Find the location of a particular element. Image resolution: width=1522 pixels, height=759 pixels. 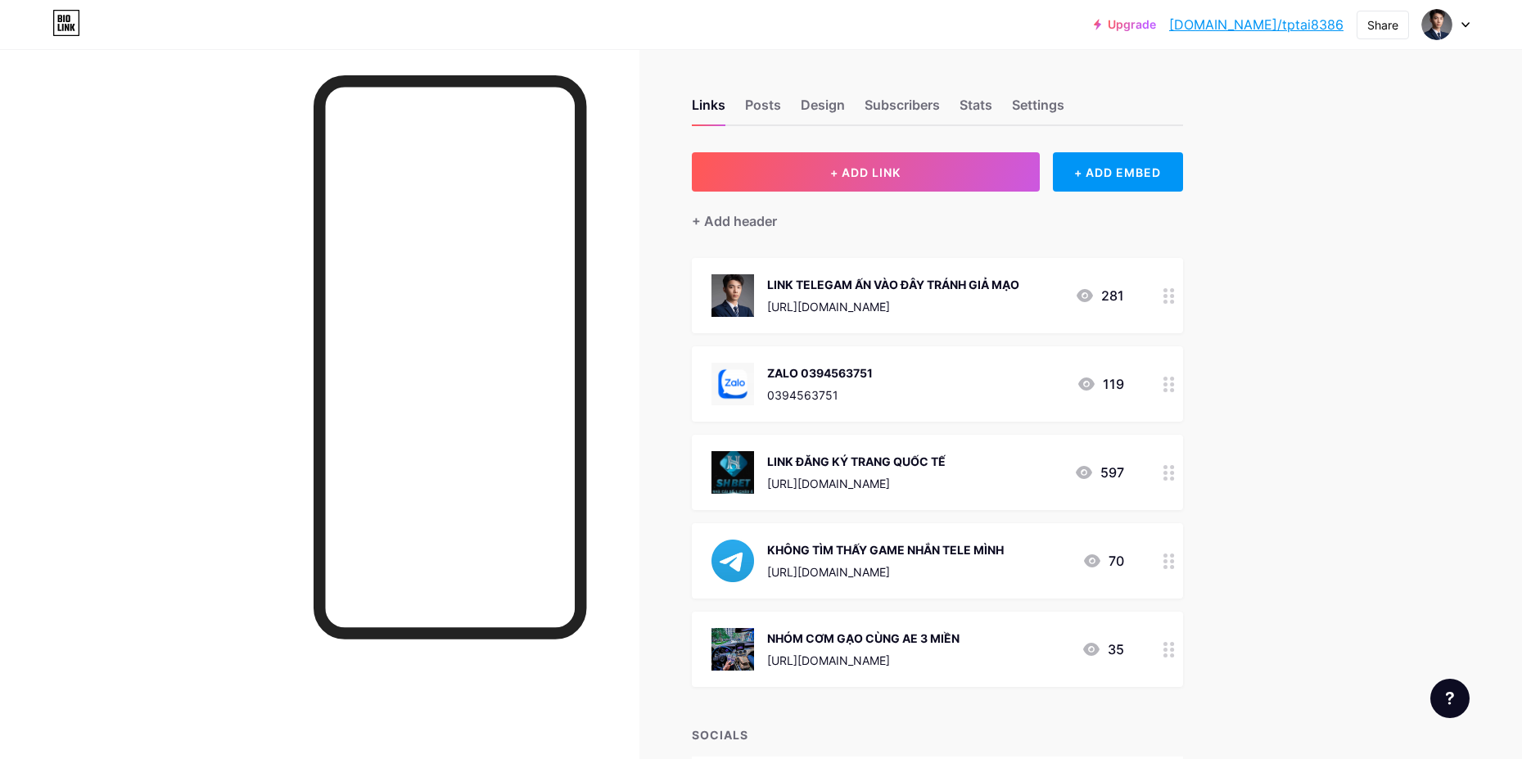

div: 0394563751 is located at coordinates (820, 395).